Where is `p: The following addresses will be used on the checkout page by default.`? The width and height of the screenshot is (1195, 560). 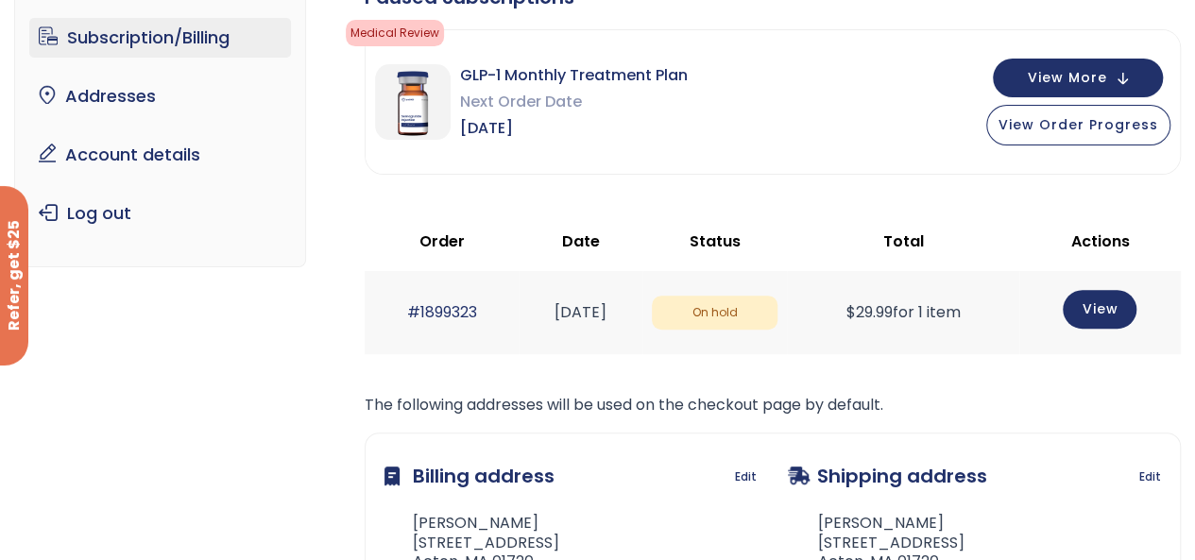
p: The following addresses will be used on the checkout page by default. is located at coordinates (773, 405).